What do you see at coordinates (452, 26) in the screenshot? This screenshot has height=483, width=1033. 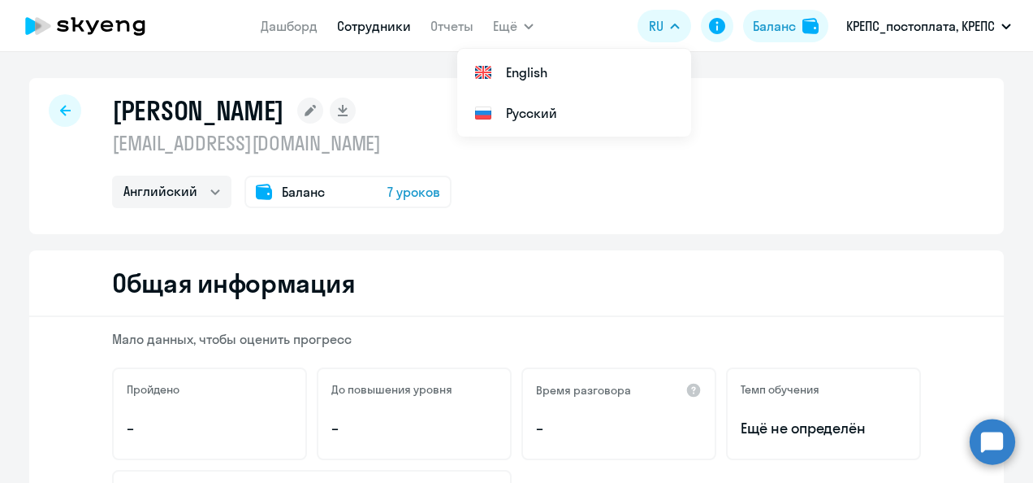 I see `a: Отчеты` at bounding box center [452, 26].